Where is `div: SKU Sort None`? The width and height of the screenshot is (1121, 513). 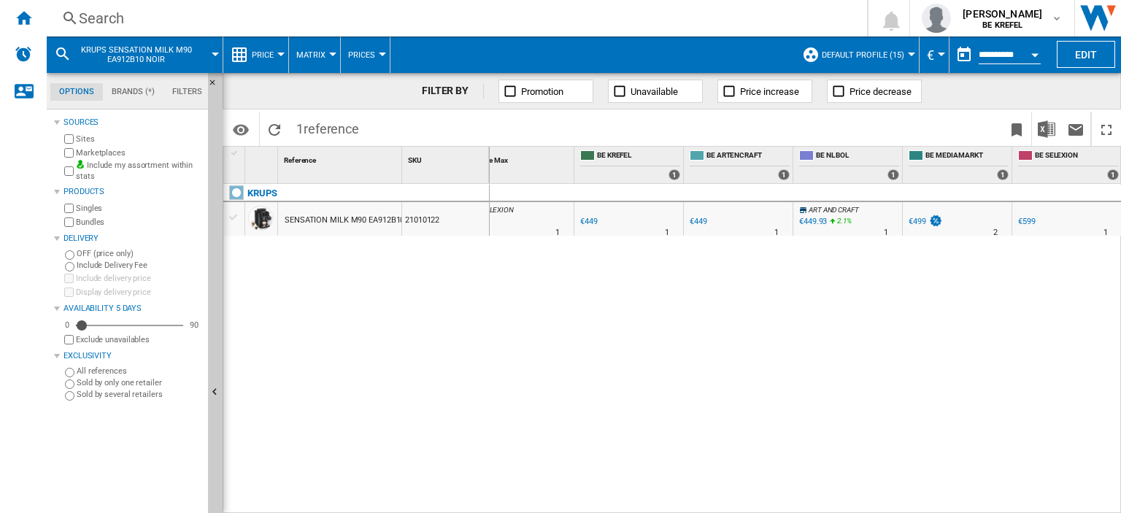 div: SKU Sort None is located at coordinates (447, 158).